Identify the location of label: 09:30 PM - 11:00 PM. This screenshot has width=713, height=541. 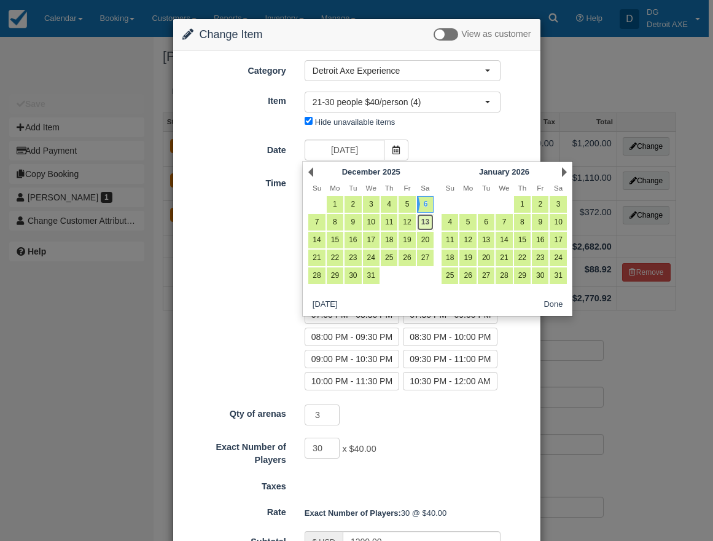
(450, 359).